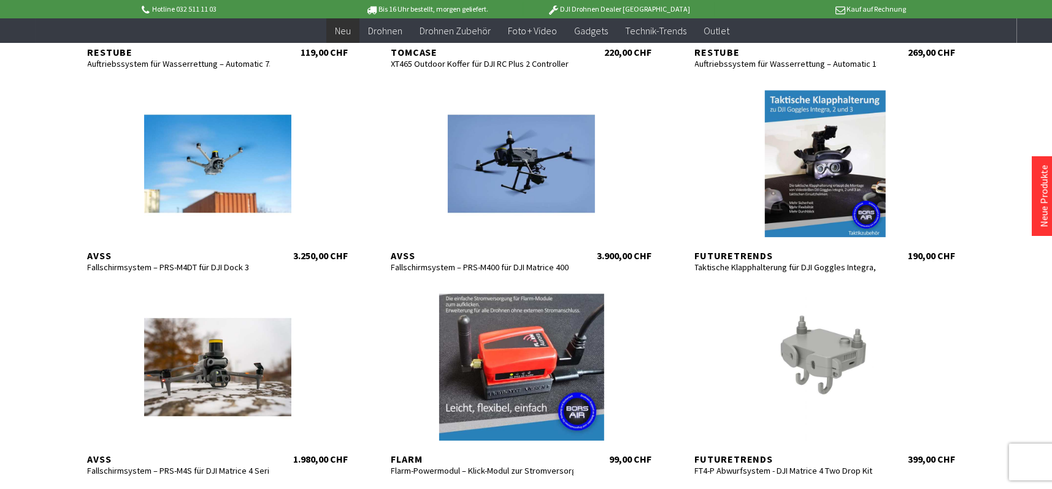 The image size is (1052, 489). What do you see at coordinates (343, 31) in the screenshot?
I see `span: Neu` at bounding box center [343, 31].